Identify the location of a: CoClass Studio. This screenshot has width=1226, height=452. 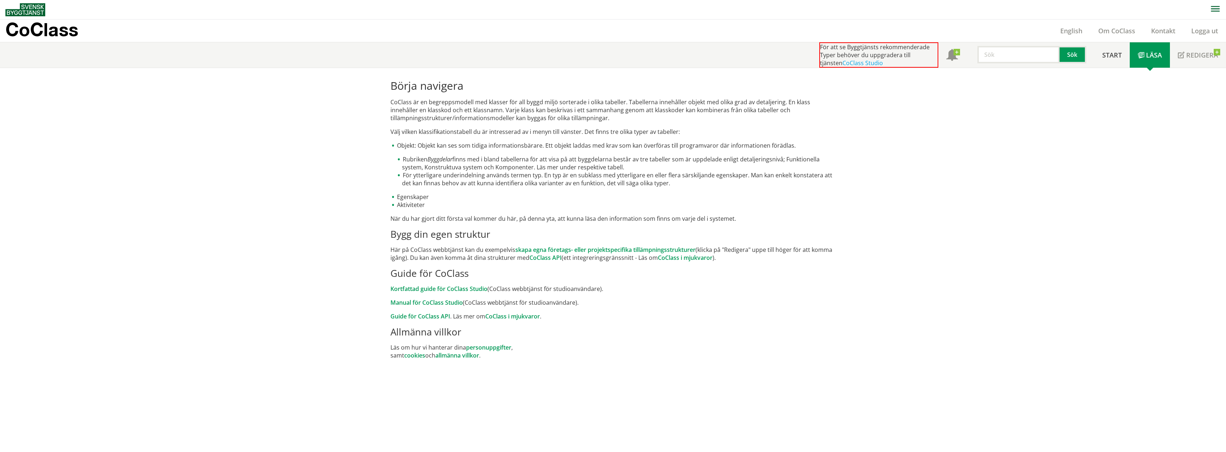
(862, 63).